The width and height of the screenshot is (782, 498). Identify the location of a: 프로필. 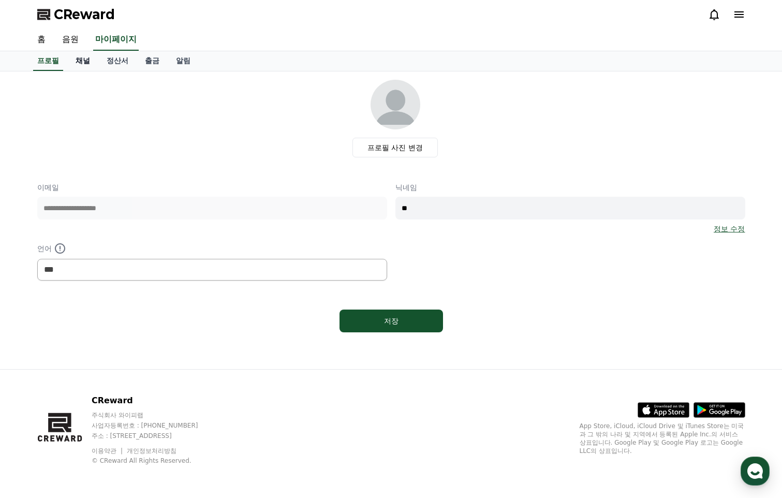
(48, 61).